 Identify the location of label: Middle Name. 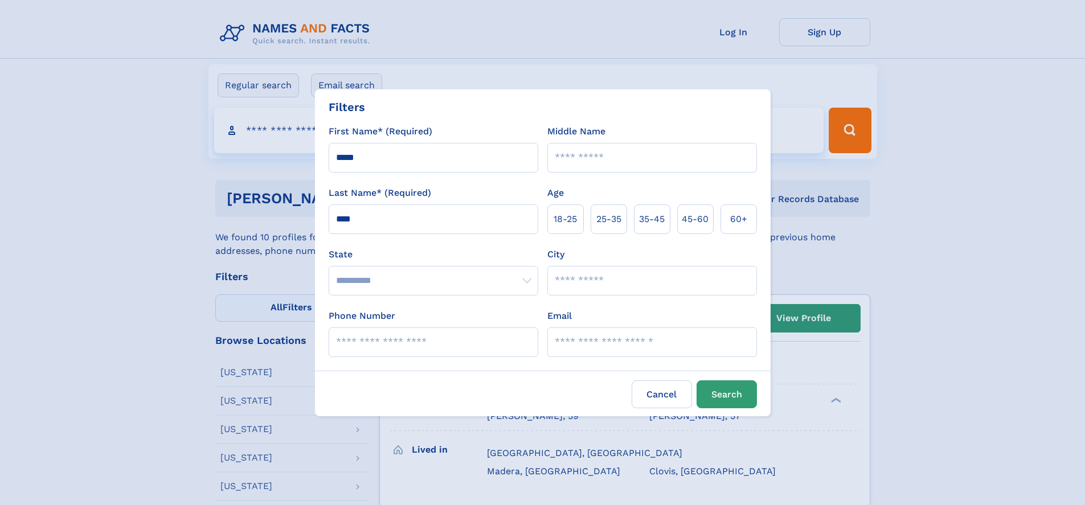
(577, 132).